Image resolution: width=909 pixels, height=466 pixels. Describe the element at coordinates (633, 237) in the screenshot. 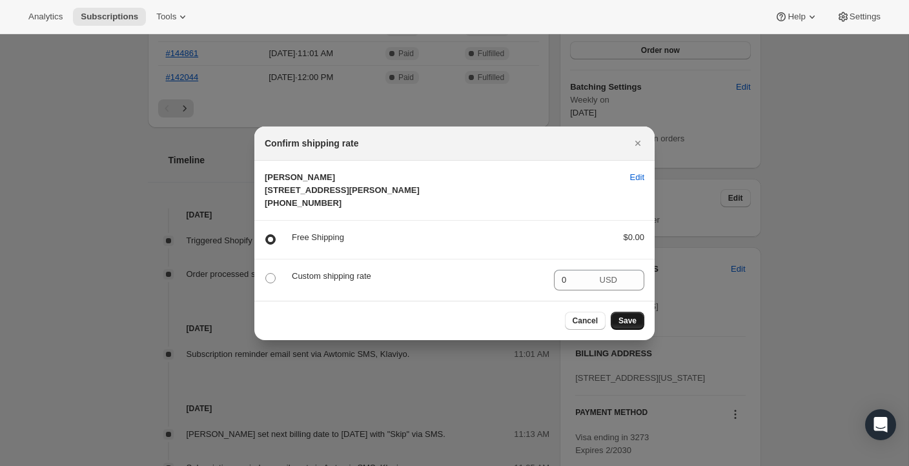

I see `span: $0.00` at that location.